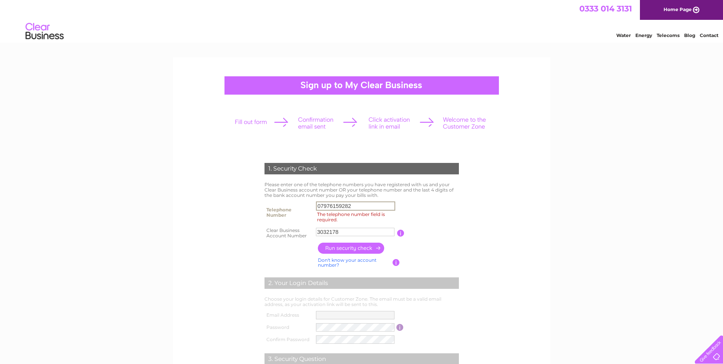  What do you see at coordinates (289, 212) in the screenshot?
I see `th: Telephone Number` at bounding box center [289, 212].